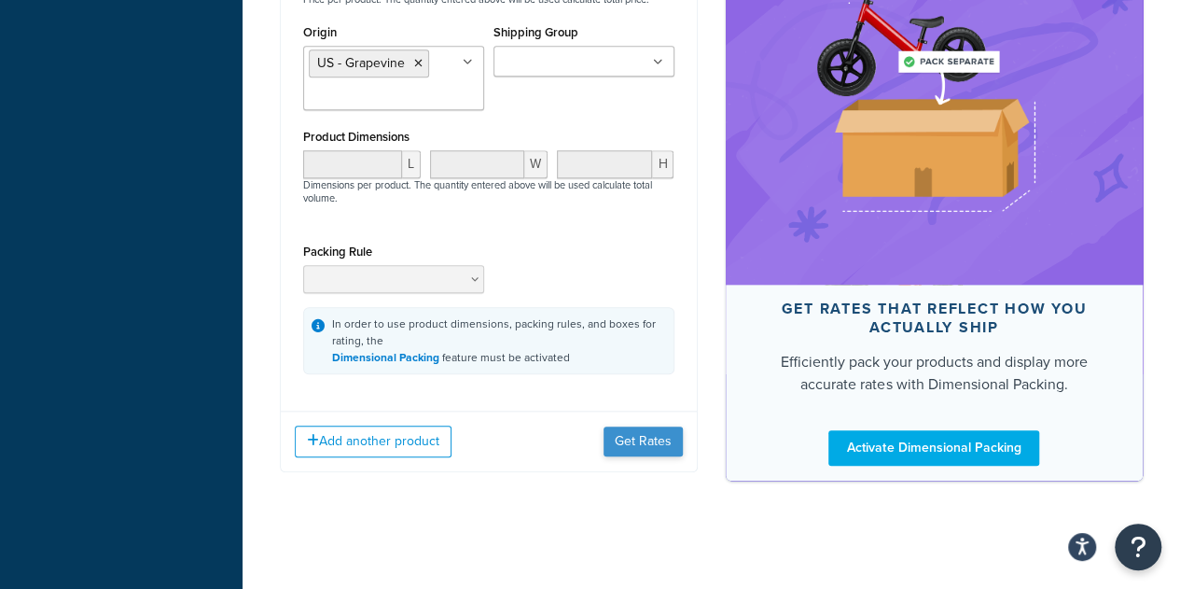 Image resolution: width=1180 pixels, height=589 pixels. What do you see at coordinates (385, 357) in the screenshot?
I see `a: Dimensional Packing` at bounding box center [385, 357].